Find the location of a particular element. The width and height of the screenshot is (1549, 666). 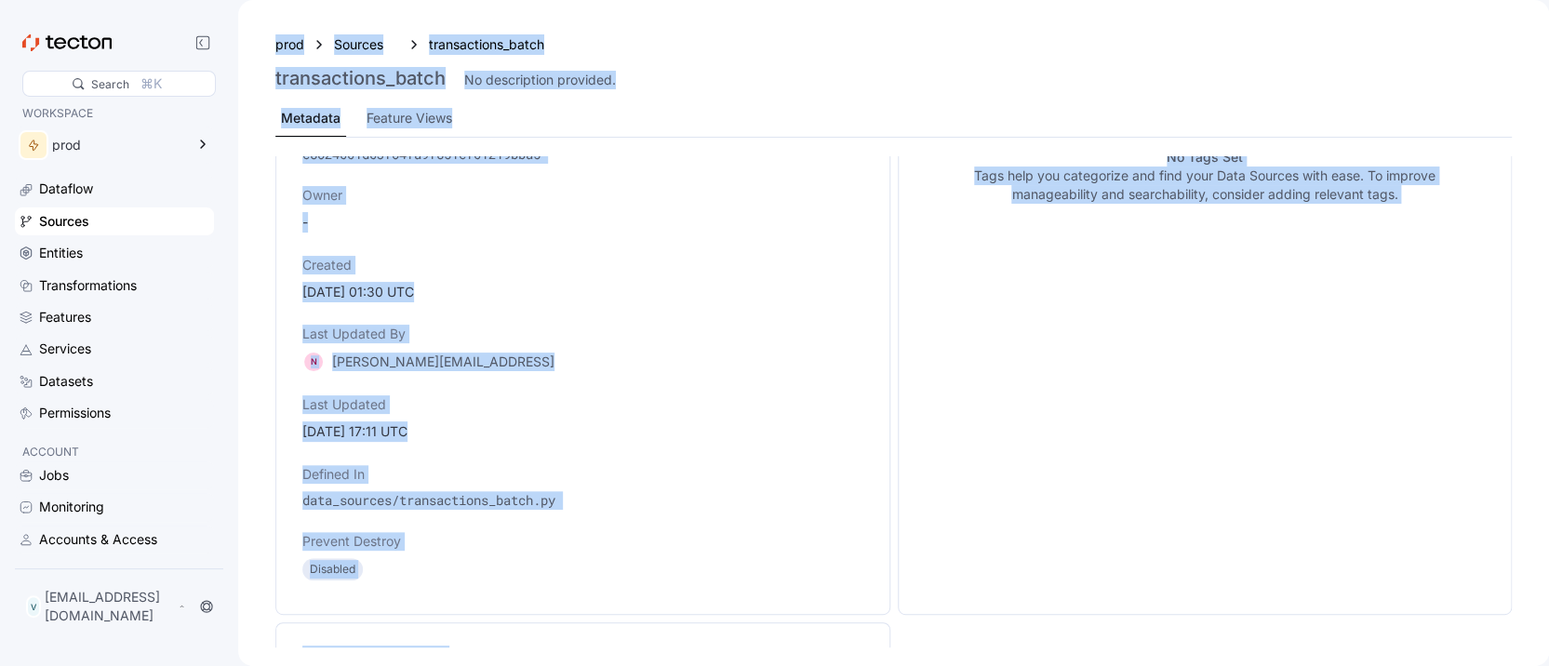

div: Services is located at coordinates (65, 349).